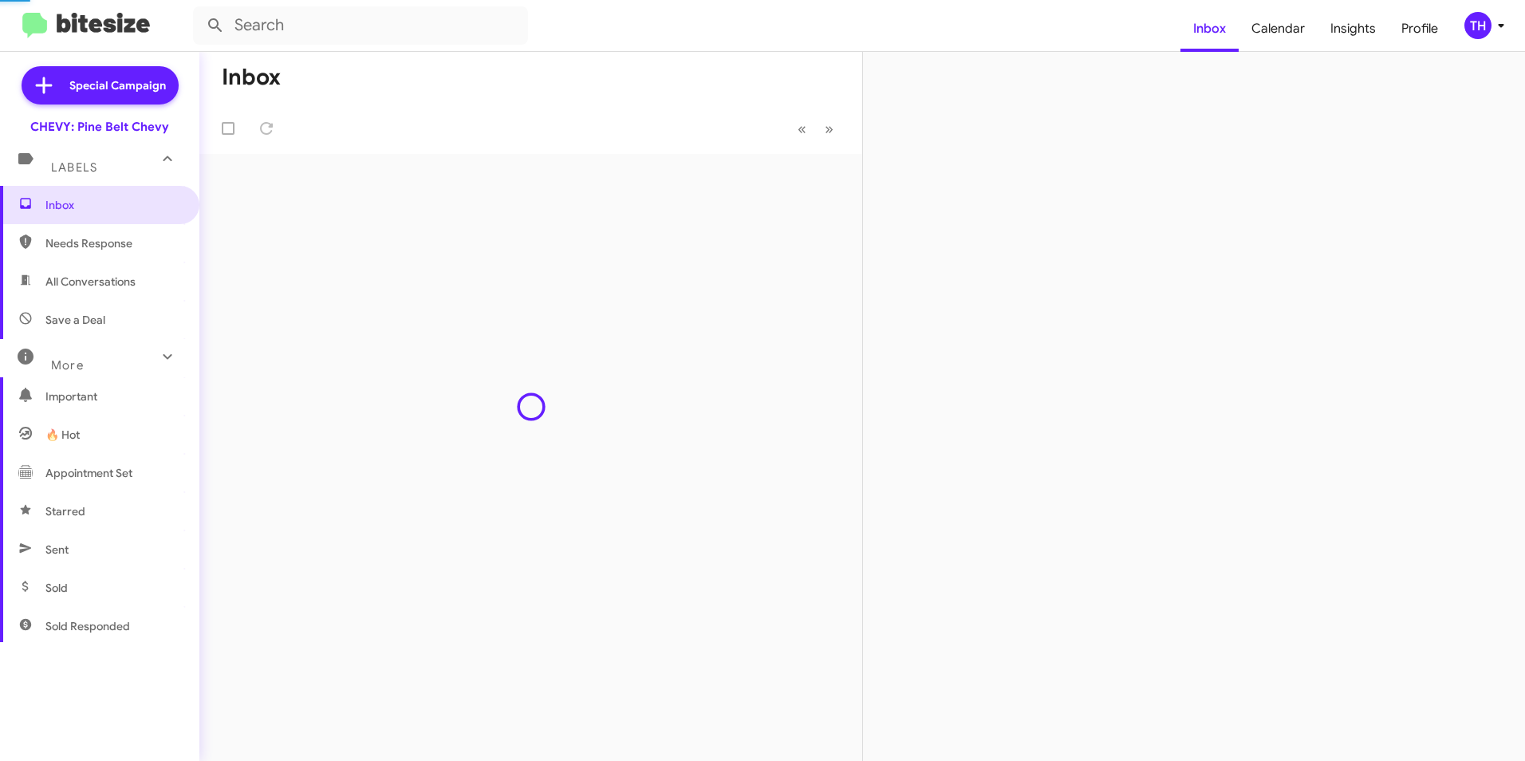  I want to click on div: TH, so click(1478, 26).